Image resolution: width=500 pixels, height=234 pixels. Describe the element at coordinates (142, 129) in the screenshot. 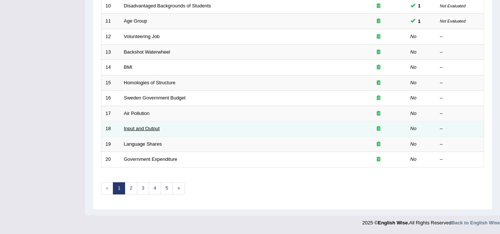

I see `a: Input and Output` at that location.